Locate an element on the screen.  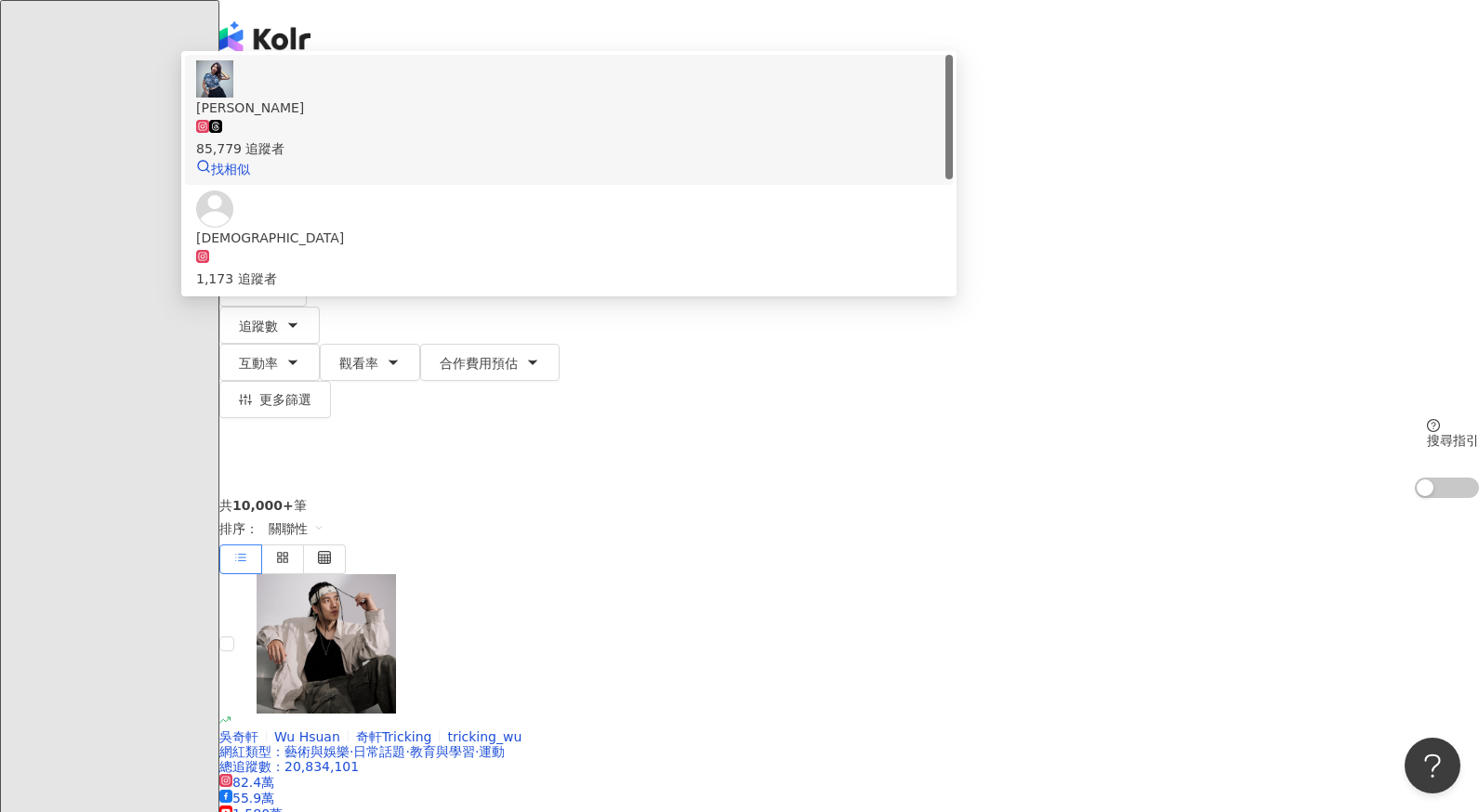
span: tricking_wu is located at coordinates (484, 737).